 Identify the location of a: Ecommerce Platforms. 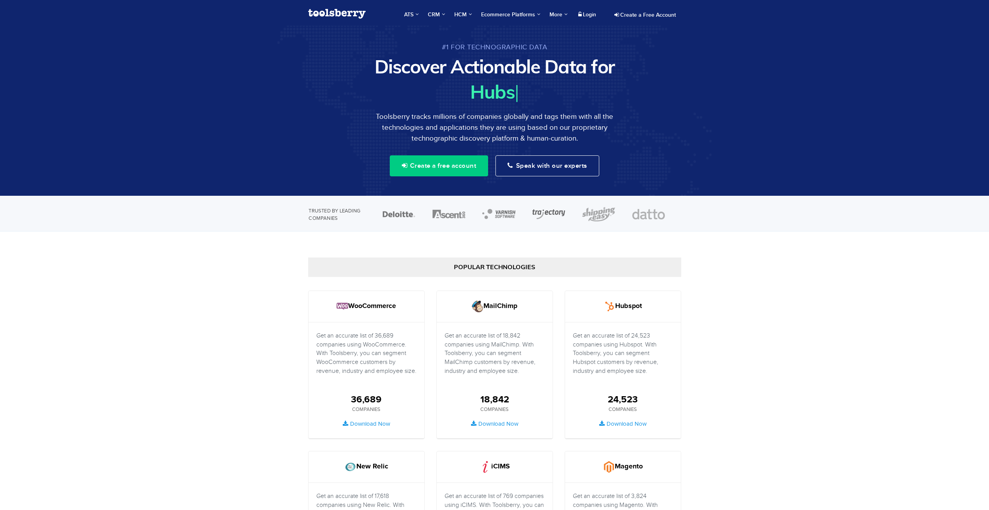
(510, 15).